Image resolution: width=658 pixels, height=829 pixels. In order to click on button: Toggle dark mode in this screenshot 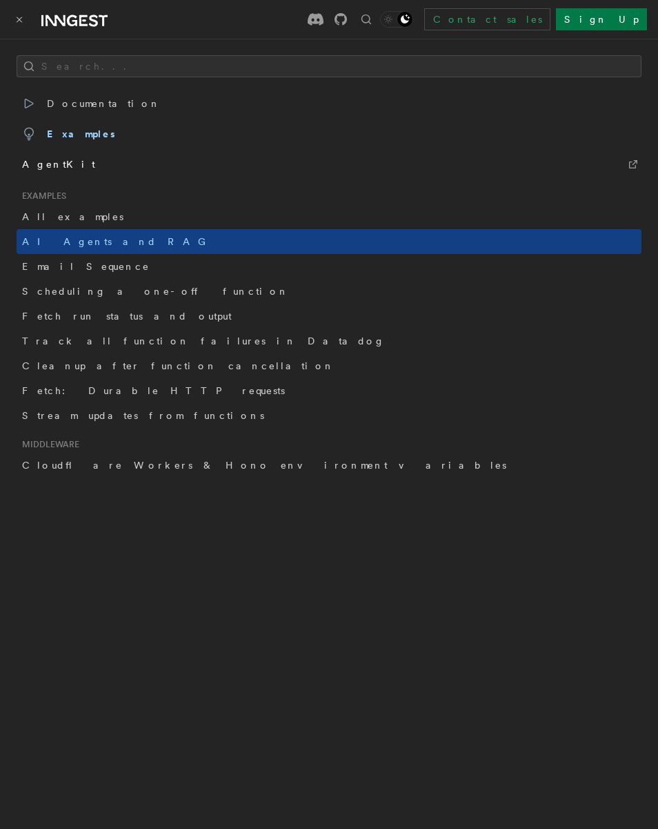, I will do `click(397, 19)`.